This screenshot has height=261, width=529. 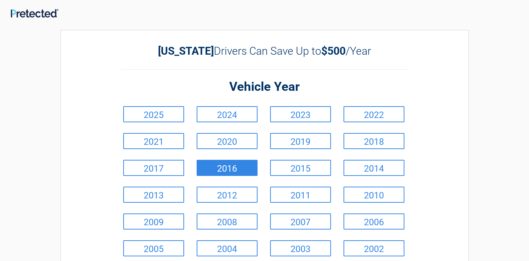 I want to click on a: 2018, so click(x=374, y=141).